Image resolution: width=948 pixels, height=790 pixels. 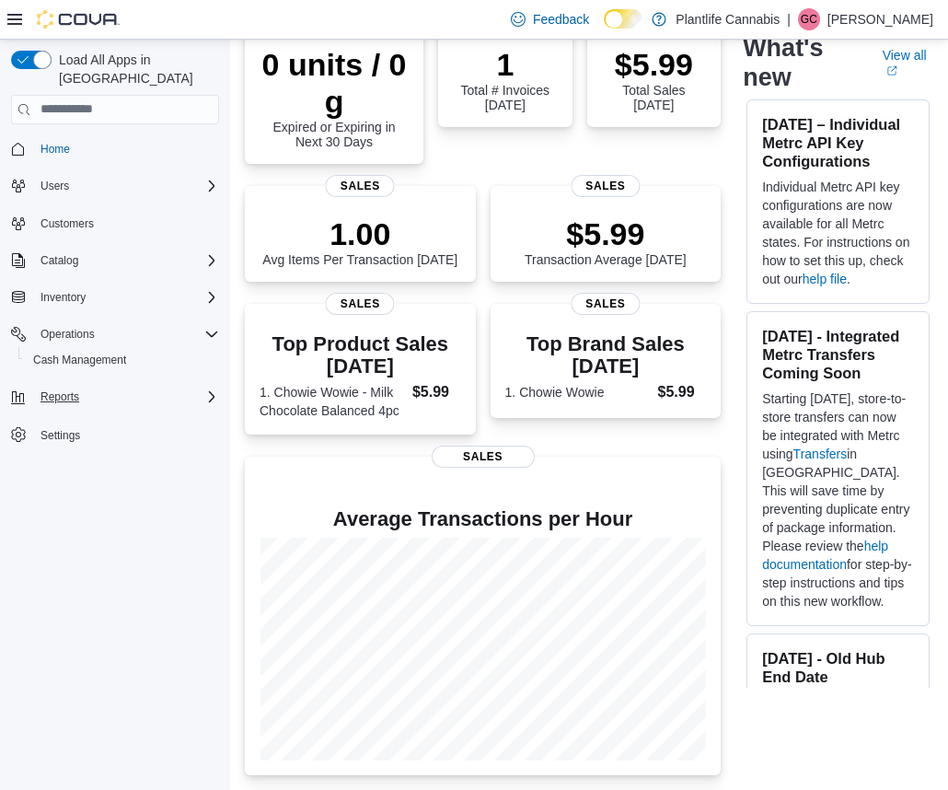 What do you see at coordinates (122, 360) in the screenshot?
I see `button: Cash Management` at bounding box center [122, 360].